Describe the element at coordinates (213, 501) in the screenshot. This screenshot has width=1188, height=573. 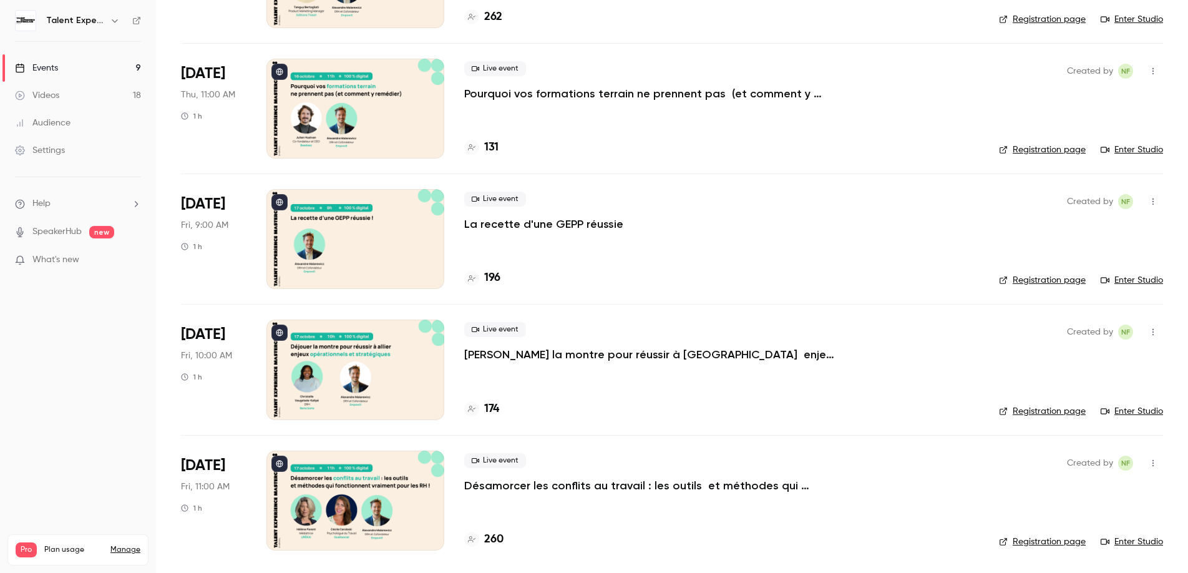
I see `div: Oct 17 Fri, 11:00 AM (Europe/Paris)` at that location.